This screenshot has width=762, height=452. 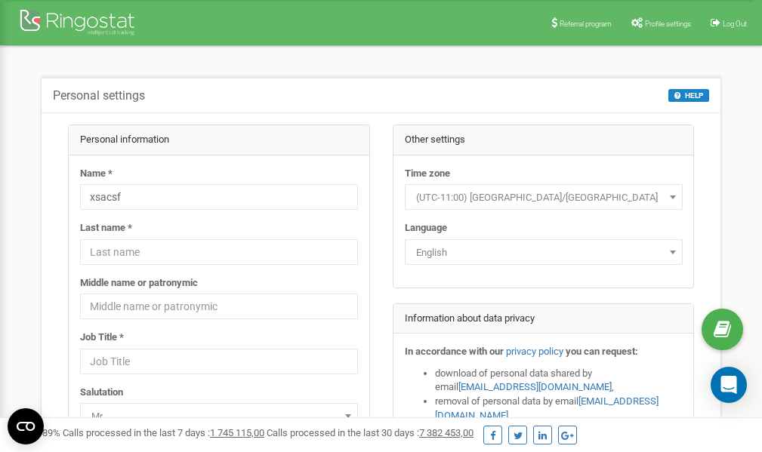 What do you see at coordinates (668, 23) in the screenshot?
I see `span: Profile settings` at bounding box center [668, 23].